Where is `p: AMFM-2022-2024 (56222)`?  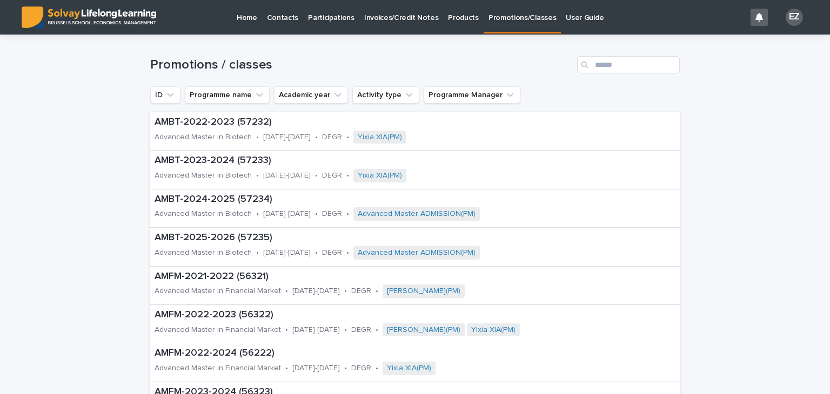
p: AMFM-2022-2024 (56222) is located at coordinates (356, 354).